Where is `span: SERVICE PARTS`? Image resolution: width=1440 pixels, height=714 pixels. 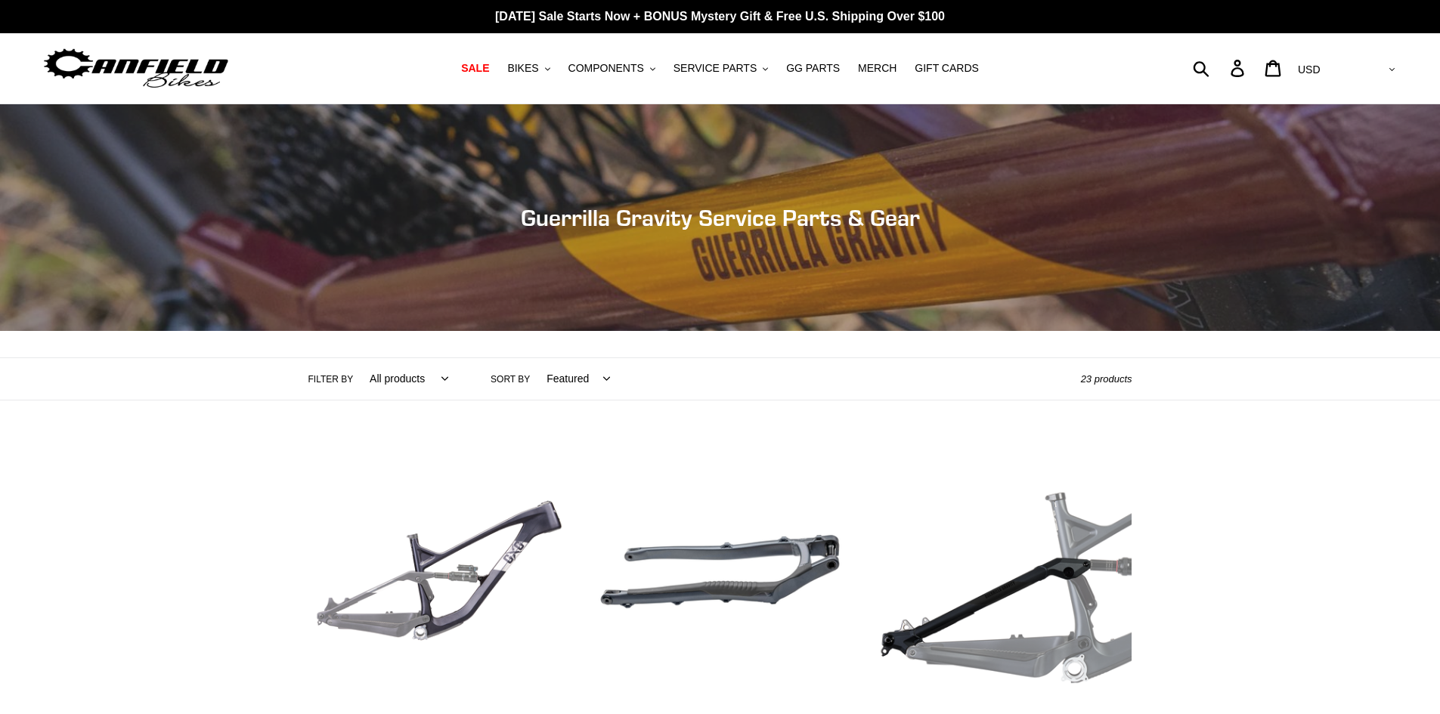 span: SERVICE PARTS is located at coordinates (715, 68).